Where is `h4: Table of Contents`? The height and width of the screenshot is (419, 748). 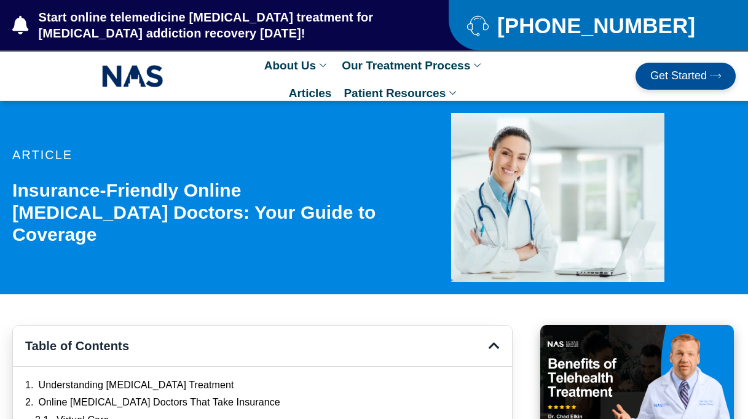 h4: Table of Contents is located at coordinates (257, 346).